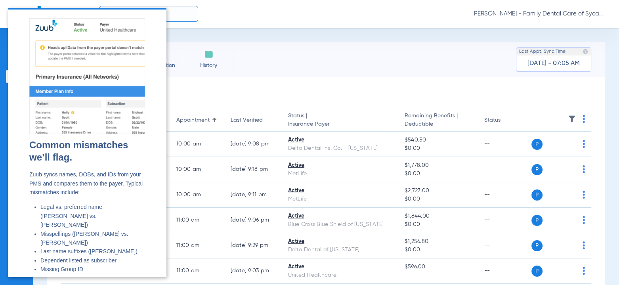 The image size is (619, 285). I want to click on img: History, so click(209, 54).